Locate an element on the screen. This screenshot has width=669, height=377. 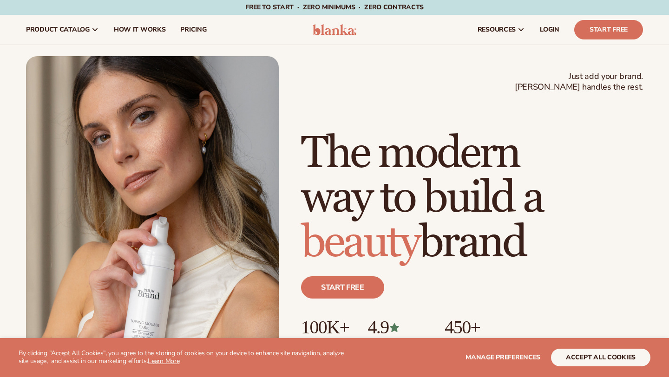
a: Start Free is located at coordinates (609, 30).